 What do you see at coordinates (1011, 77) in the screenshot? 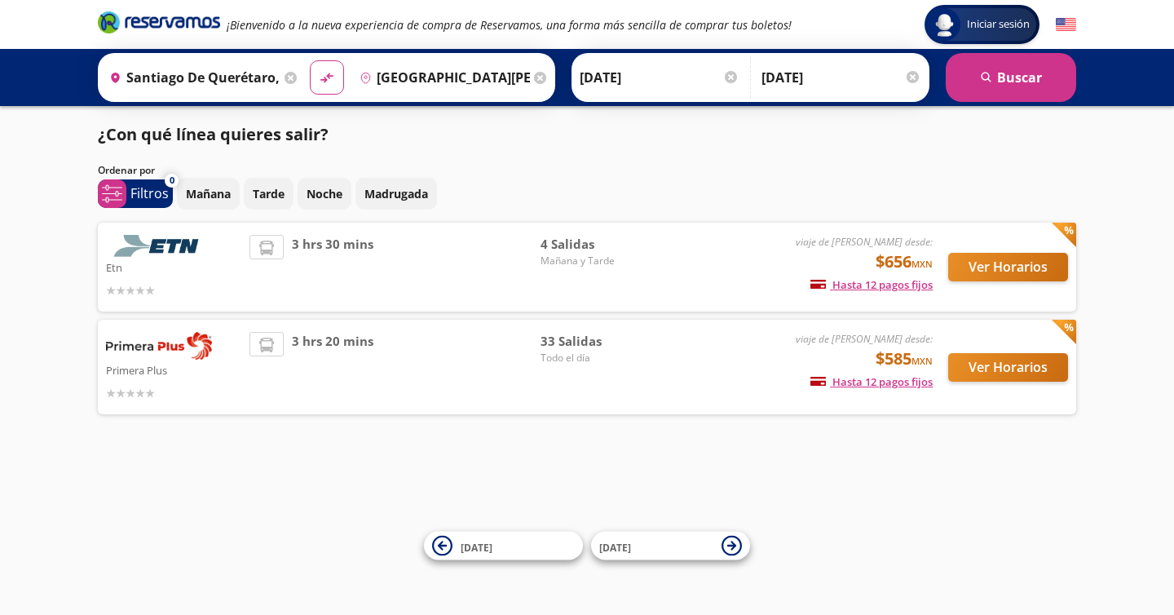
I see `button: Buscar` at bounding box center [1011, 77].